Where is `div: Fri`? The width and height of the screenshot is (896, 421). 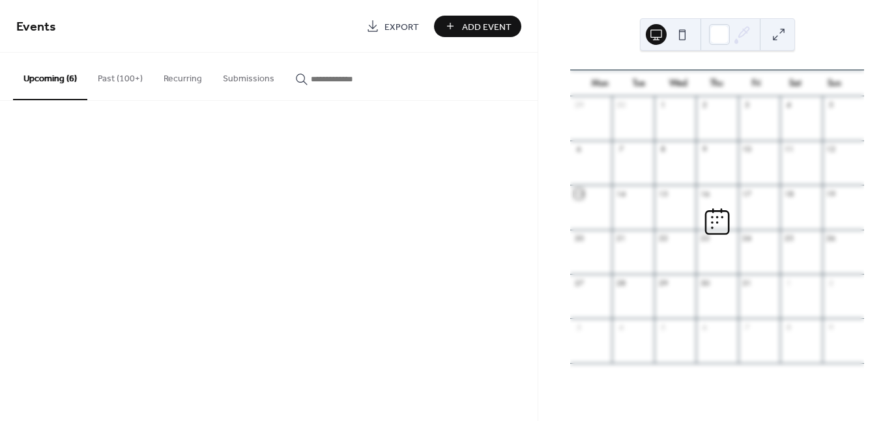
div: Fri is located at coordinates (756, 83).